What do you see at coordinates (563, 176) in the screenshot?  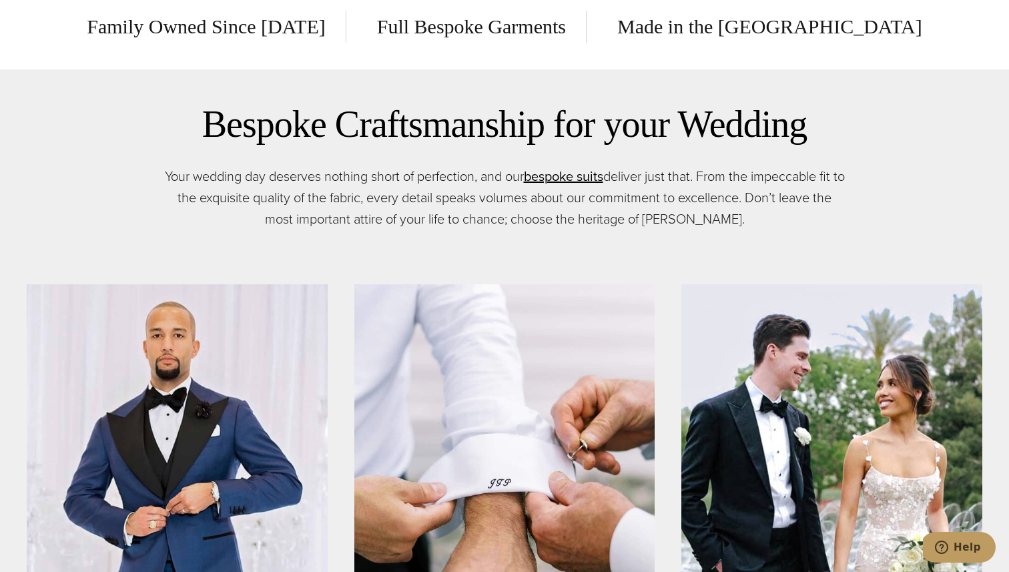 I see `a: bespoke suits` at bounding box center [563, 176].